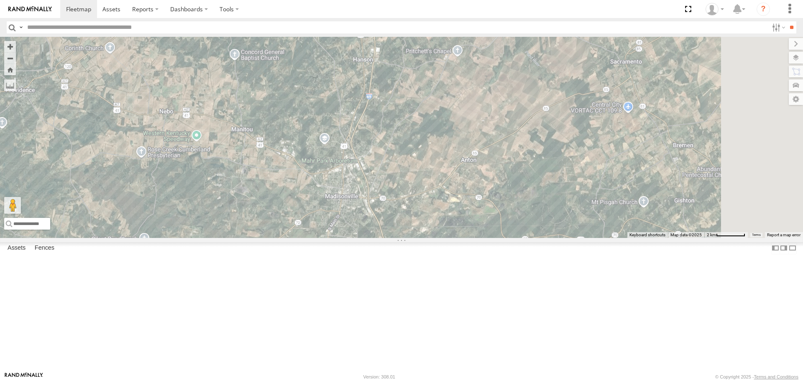 This screenshot has height=381, width=803. What do you see at coordinates (16, 248) in the screenshot?
I see `label: Assets` at bounding box center [16, 248].